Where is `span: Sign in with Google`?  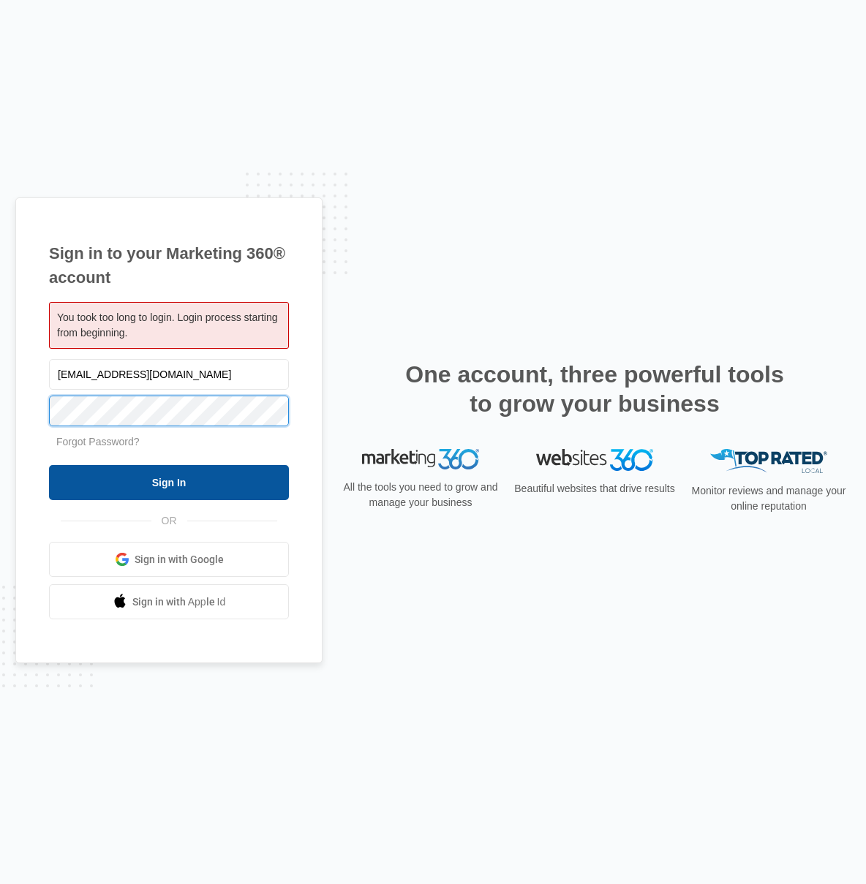
span: Sign in with Google is located at coordinates (179, 560).